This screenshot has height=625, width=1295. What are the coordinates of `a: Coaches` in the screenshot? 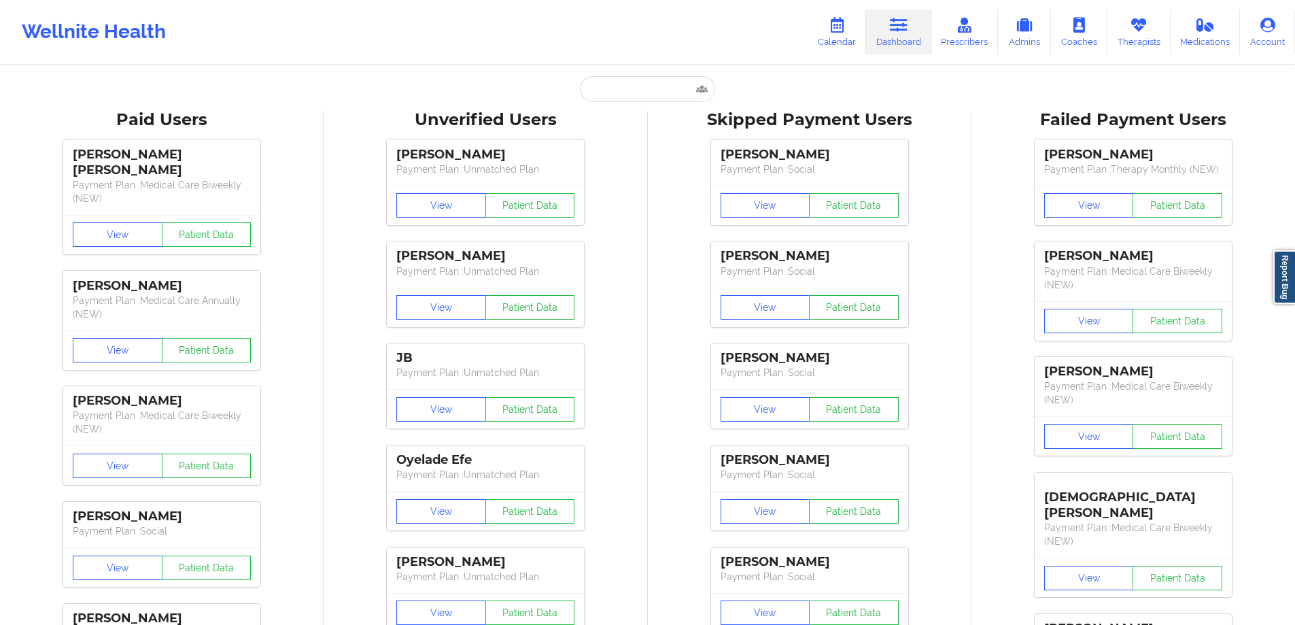 It's located at (1079, 32).